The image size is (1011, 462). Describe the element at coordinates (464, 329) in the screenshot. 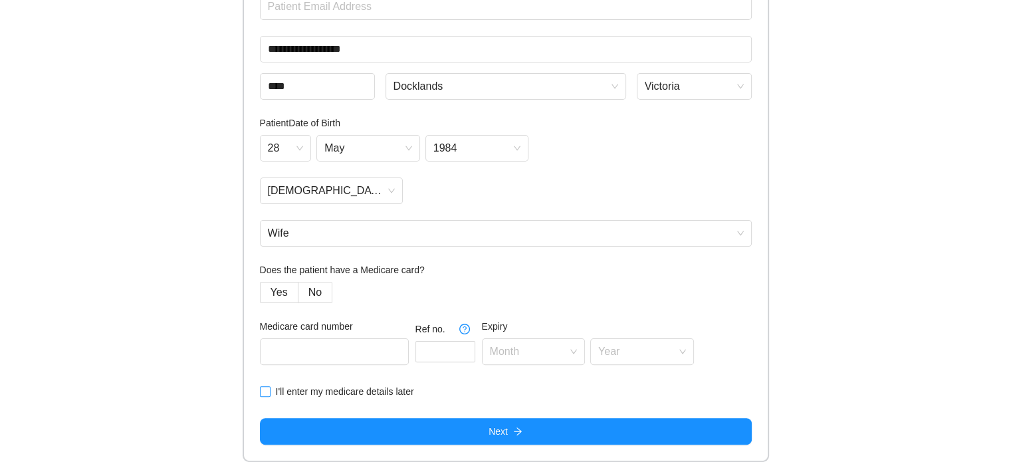

I see `button: question-circle` at that location.